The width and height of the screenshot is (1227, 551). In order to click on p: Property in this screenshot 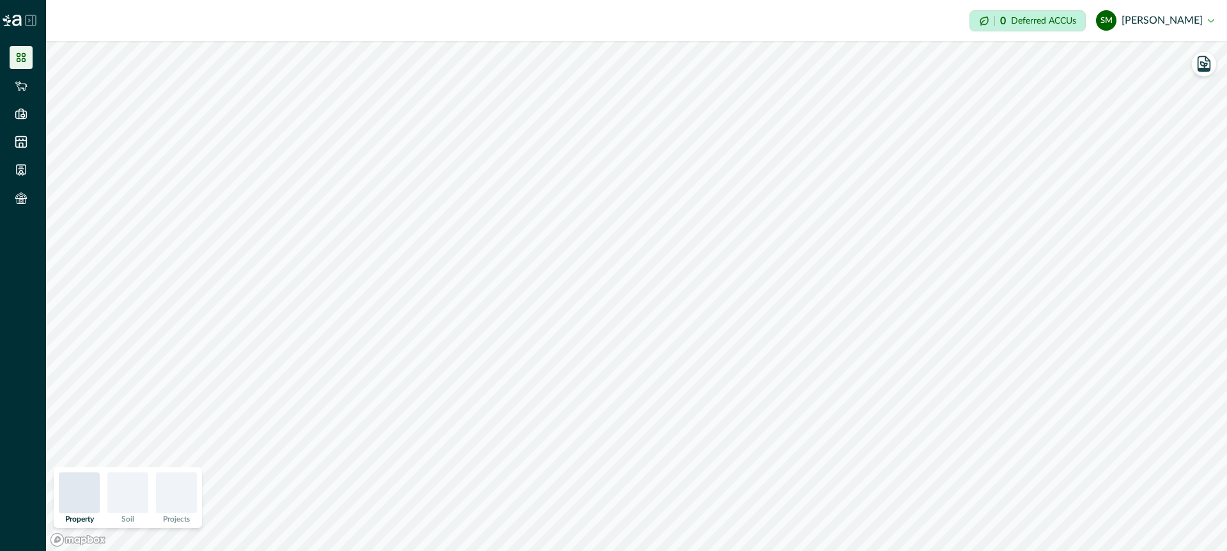, I will do `click(79, 519)`.